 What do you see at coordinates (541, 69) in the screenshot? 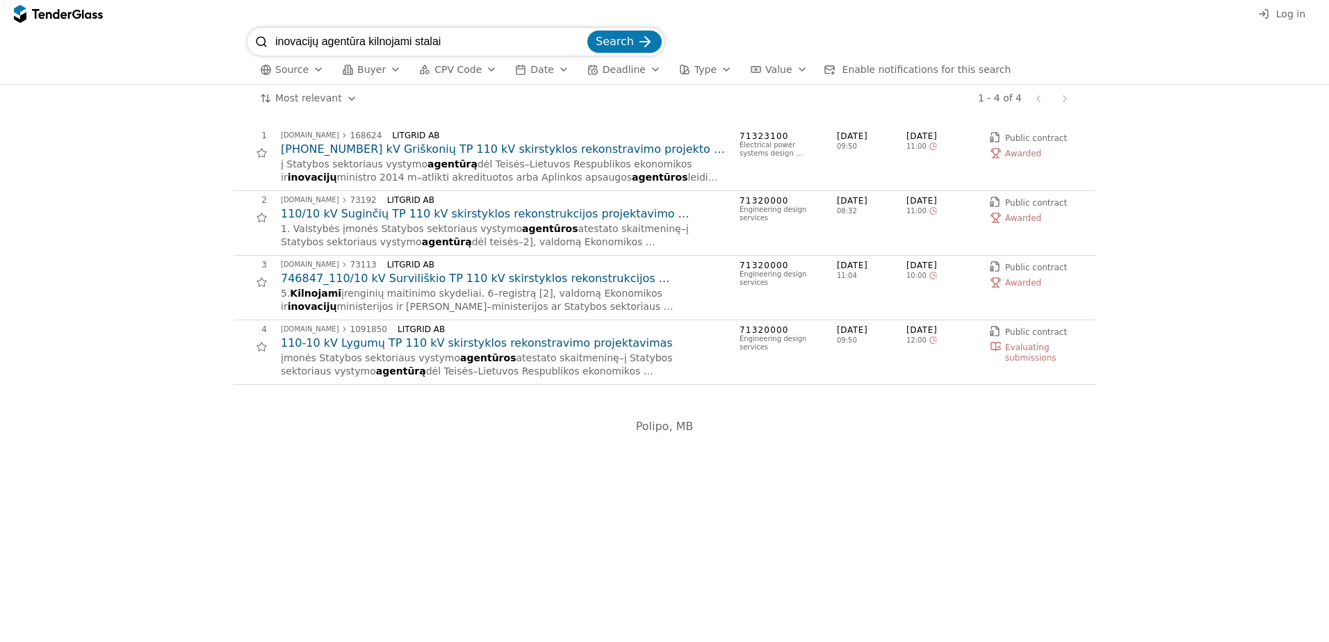
I see `span: Date` at bounding box center [541, 69].